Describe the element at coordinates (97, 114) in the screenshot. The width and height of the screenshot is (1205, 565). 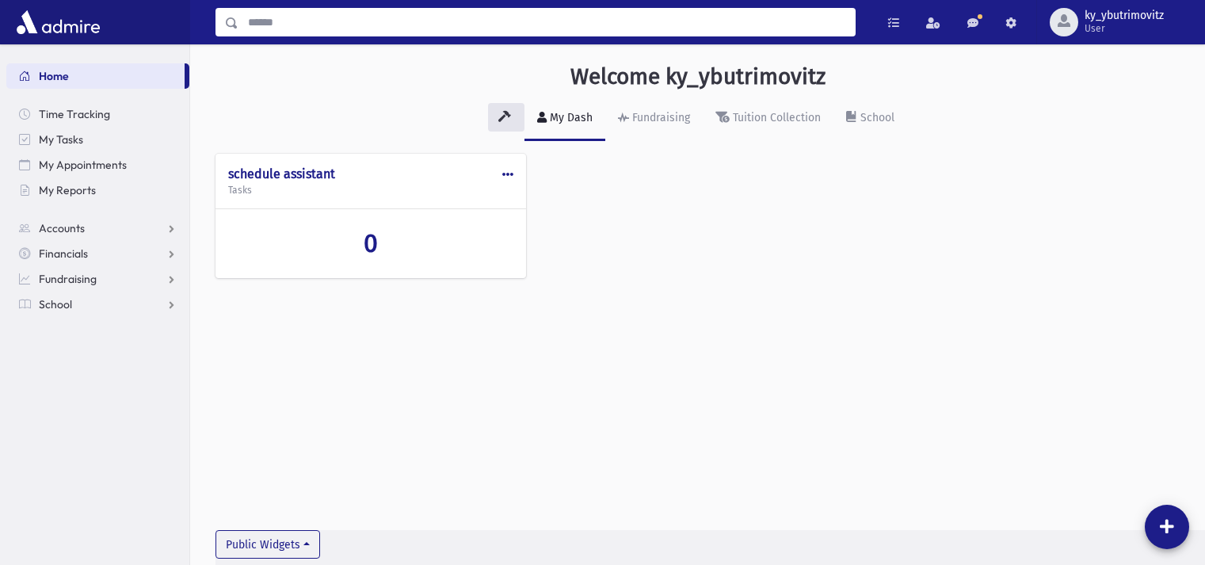
I see `a: Time Tracking` at that location.